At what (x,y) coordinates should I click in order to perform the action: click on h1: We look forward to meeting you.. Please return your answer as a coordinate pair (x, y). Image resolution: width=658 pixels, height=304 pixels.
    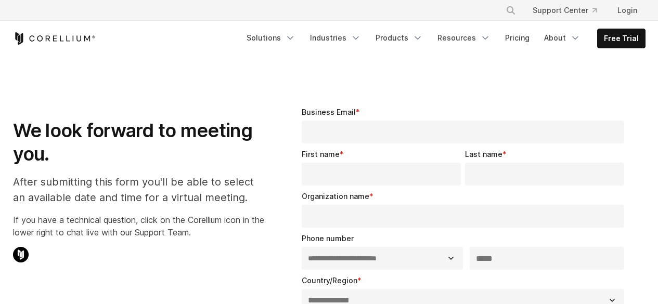
    Looking at the image, I should click on (138, 143).